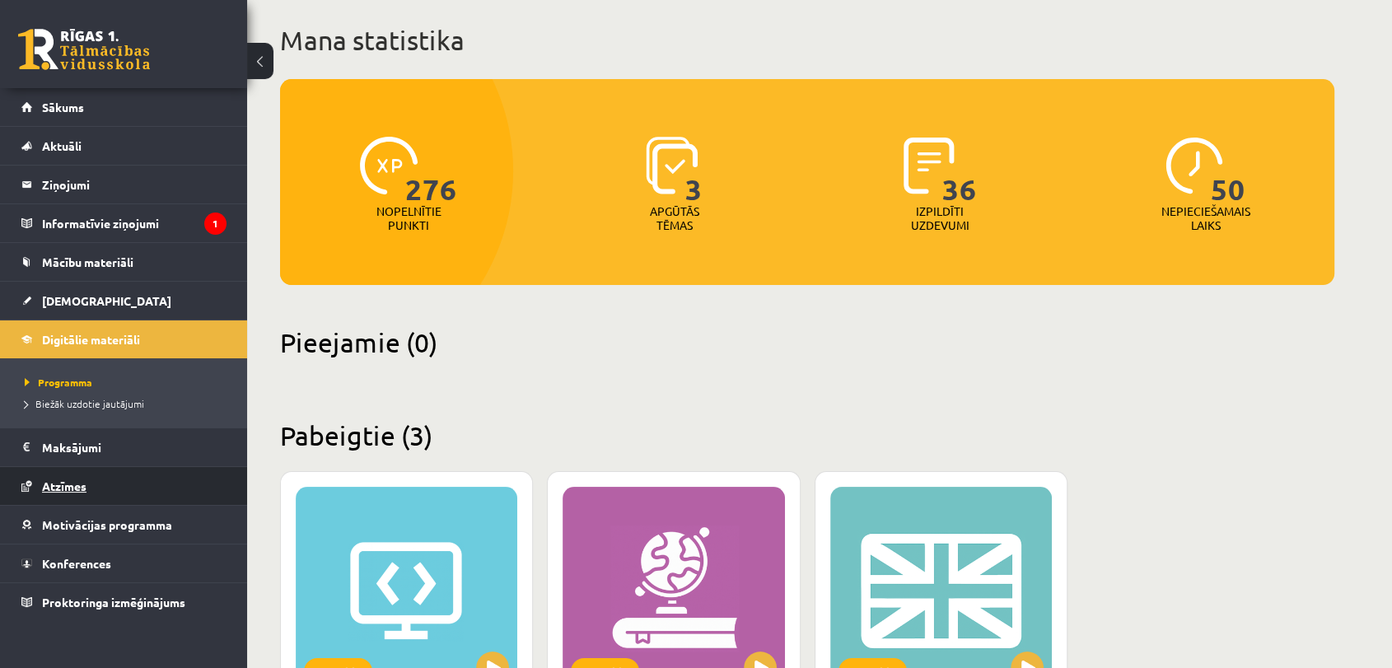  I want to click on a: Mācību materiāli, so click(124, 262).